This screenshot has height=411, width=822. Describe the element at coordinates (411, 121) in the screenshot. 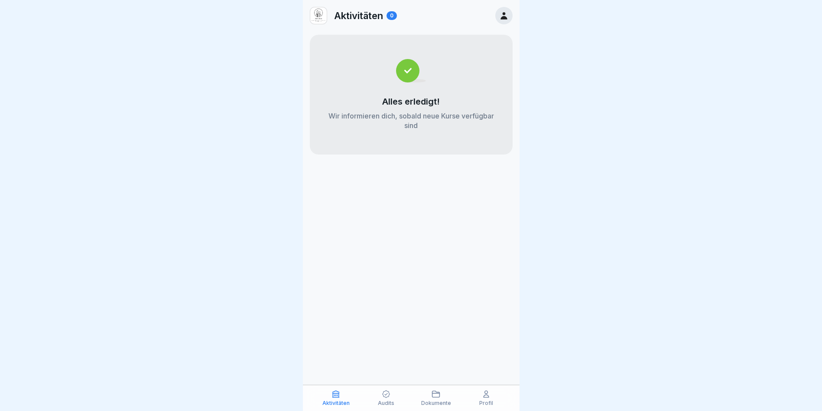

I see `p: Wir informieren dich, sobald neue Kurse verfügbar sind` at that location.